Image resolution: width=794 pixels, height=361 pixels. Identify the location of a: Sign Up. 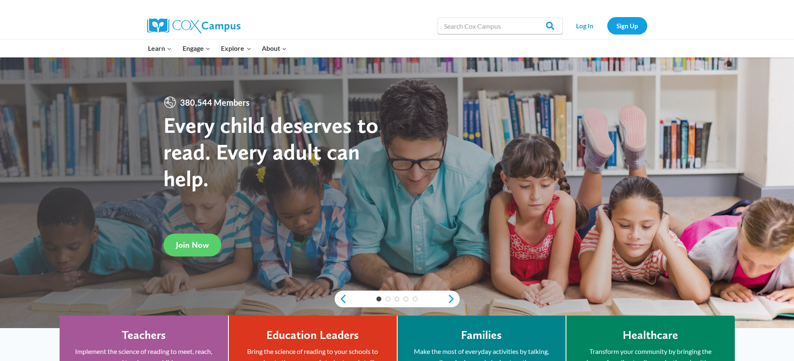
(627, 25).